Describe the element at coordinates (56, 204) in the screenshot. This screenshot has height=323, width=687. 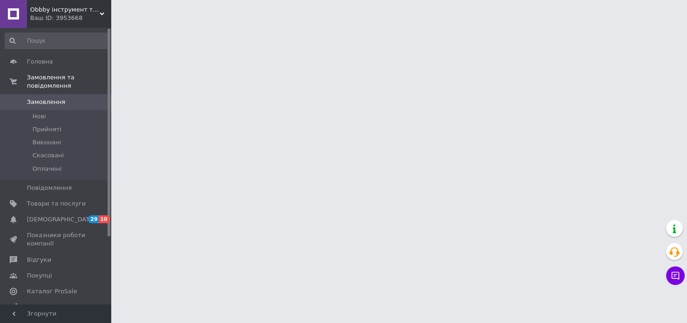
I see `span: Товари та послуги` at that location.